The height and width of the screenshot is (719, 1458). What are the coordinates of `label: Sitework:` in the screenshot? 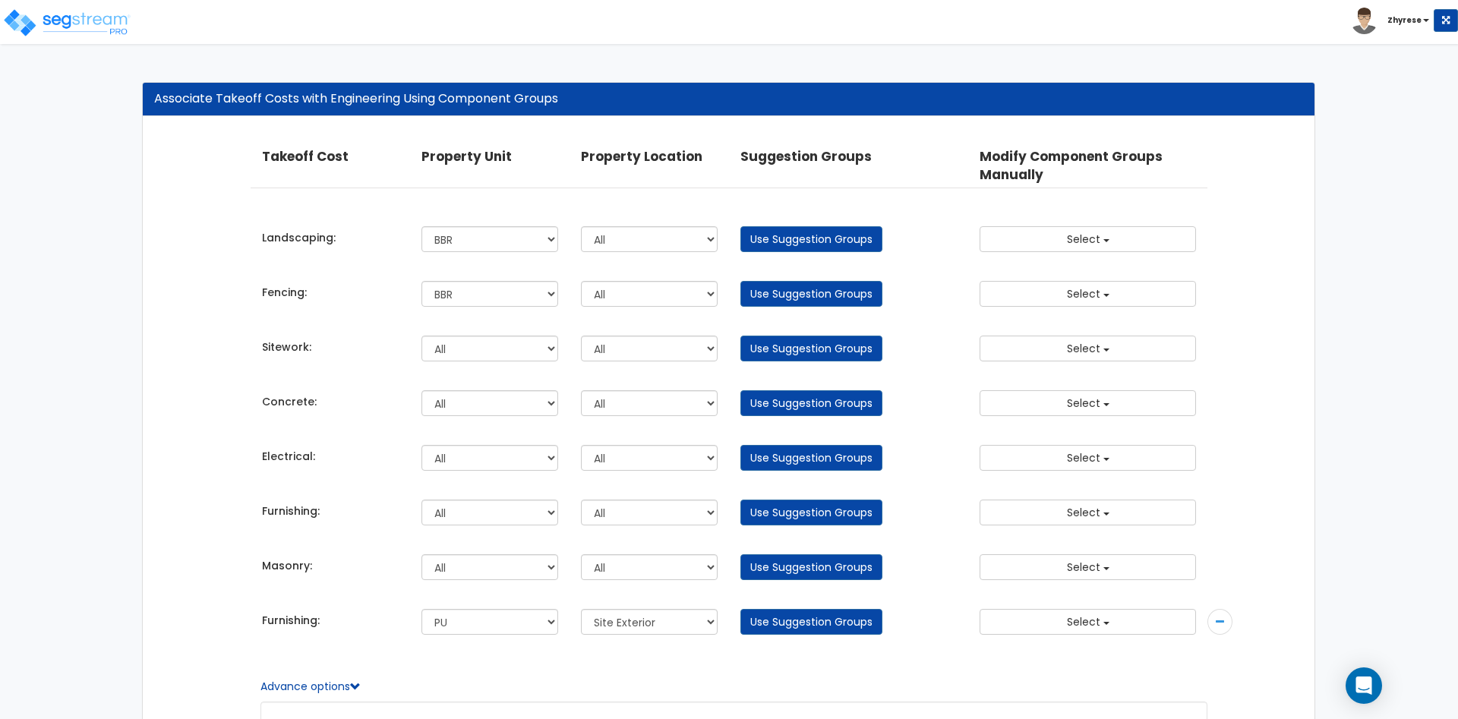 It's located at (286, 347).